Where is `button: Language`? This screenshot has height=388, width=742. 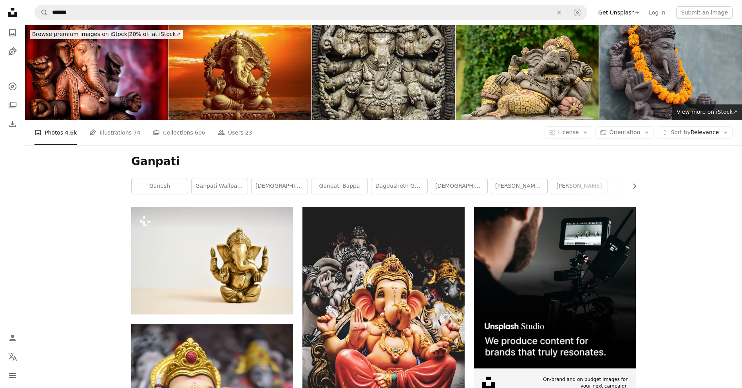
button: Language is located at coordinates (13, 357).